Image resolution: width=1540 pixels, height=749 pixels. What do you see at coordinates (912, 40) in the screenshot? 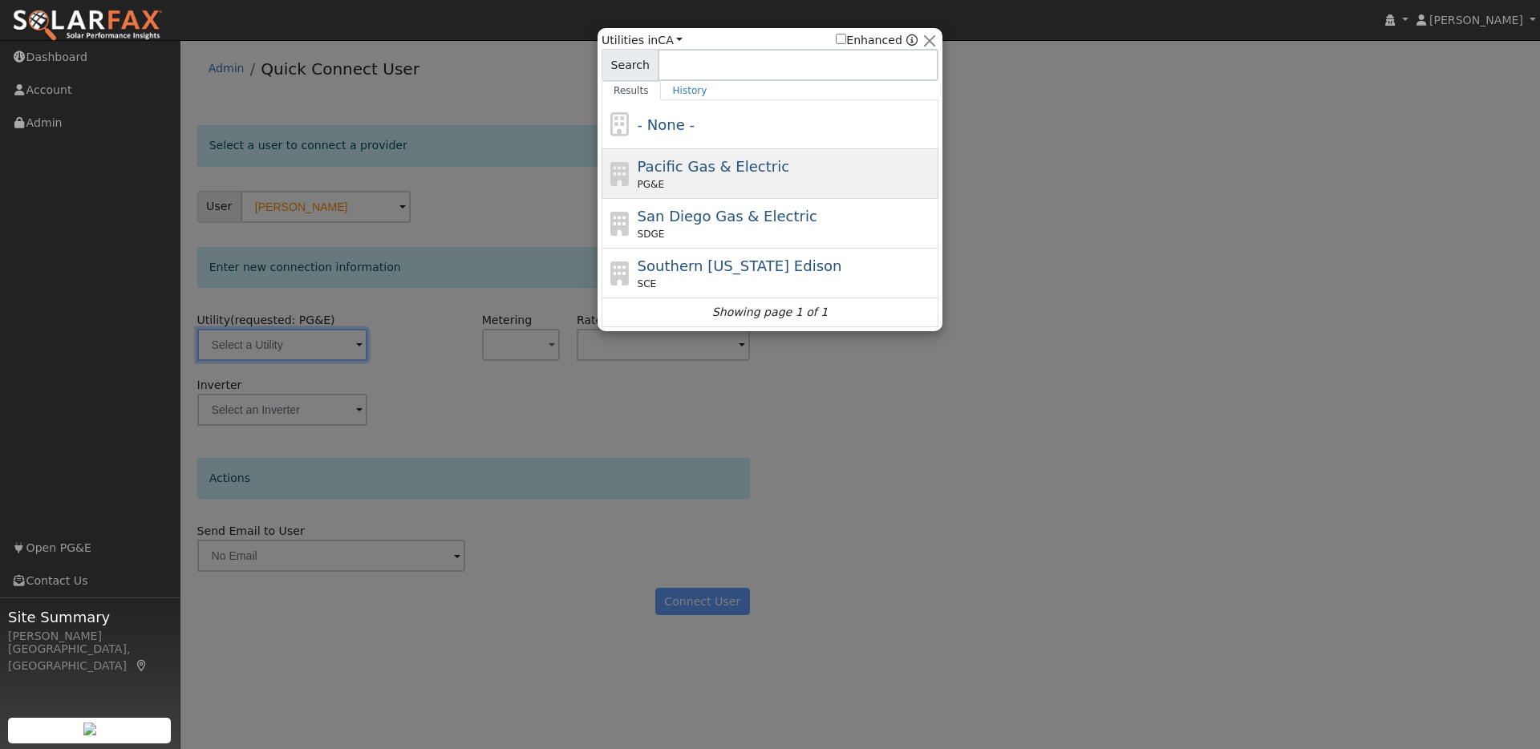
I see `a: Enhanced Providers` at bounding box center [912, 40].